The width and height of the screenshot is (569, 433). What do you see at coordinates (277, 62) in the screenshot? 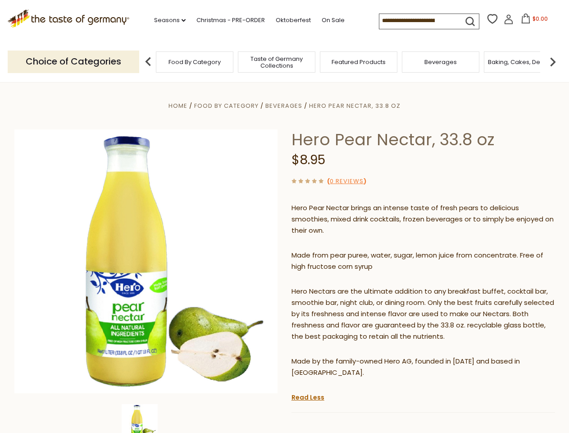
I see `span: Taste of Germany Collections` at bounding box center [277, 62].